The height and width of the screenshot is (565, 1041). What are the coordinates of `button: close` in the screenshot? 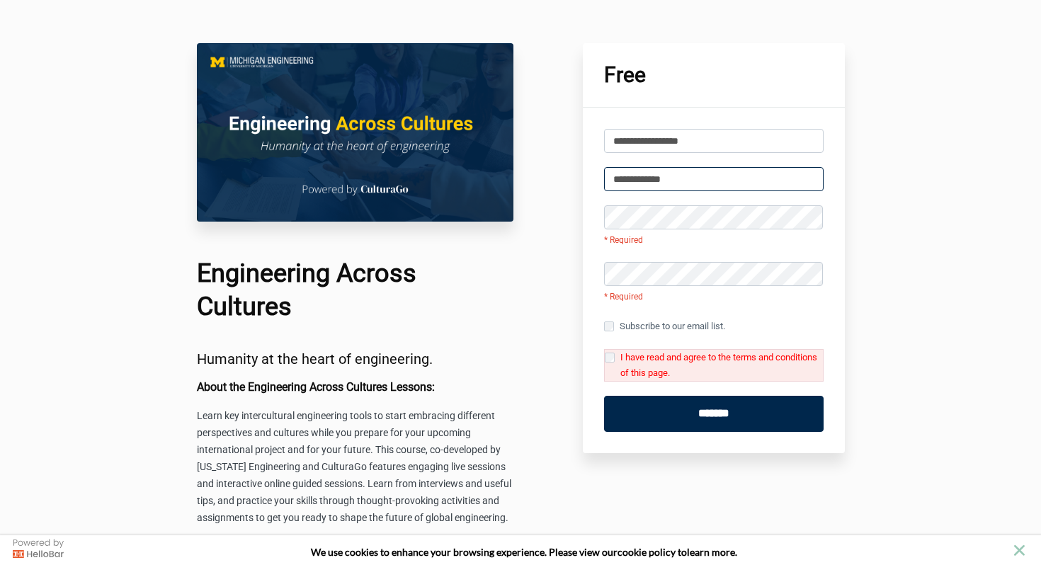 It's located at (1019, 550).